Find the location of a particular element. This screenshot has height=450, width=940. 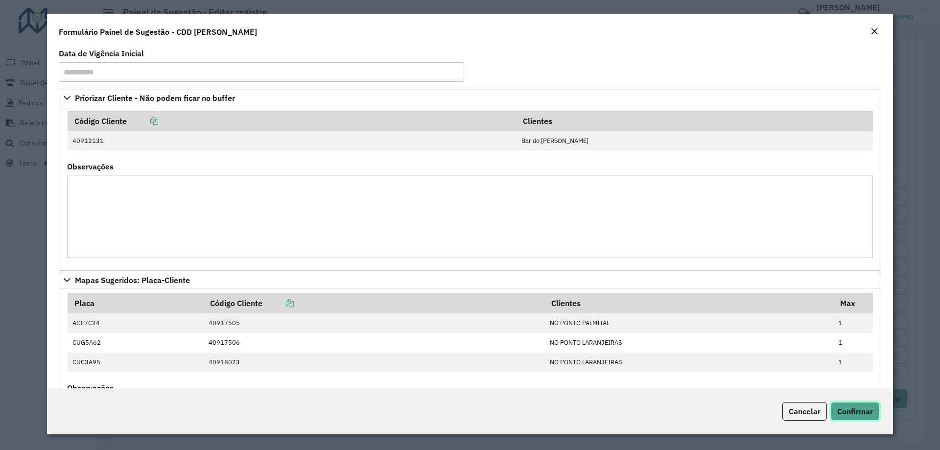

button: Confirmar is located at coordinates (854, 411).